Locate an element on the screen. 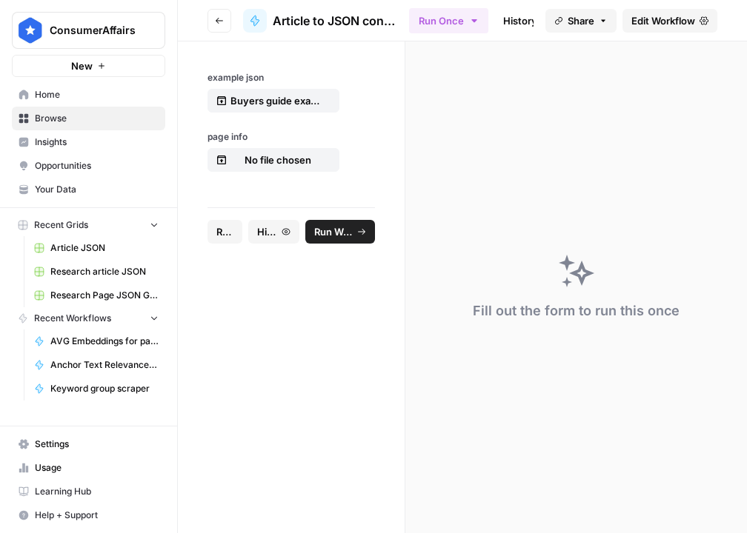 The width and height of the screenshot is (747, 533). p: No file chosen is located at coordinates (278, 160).